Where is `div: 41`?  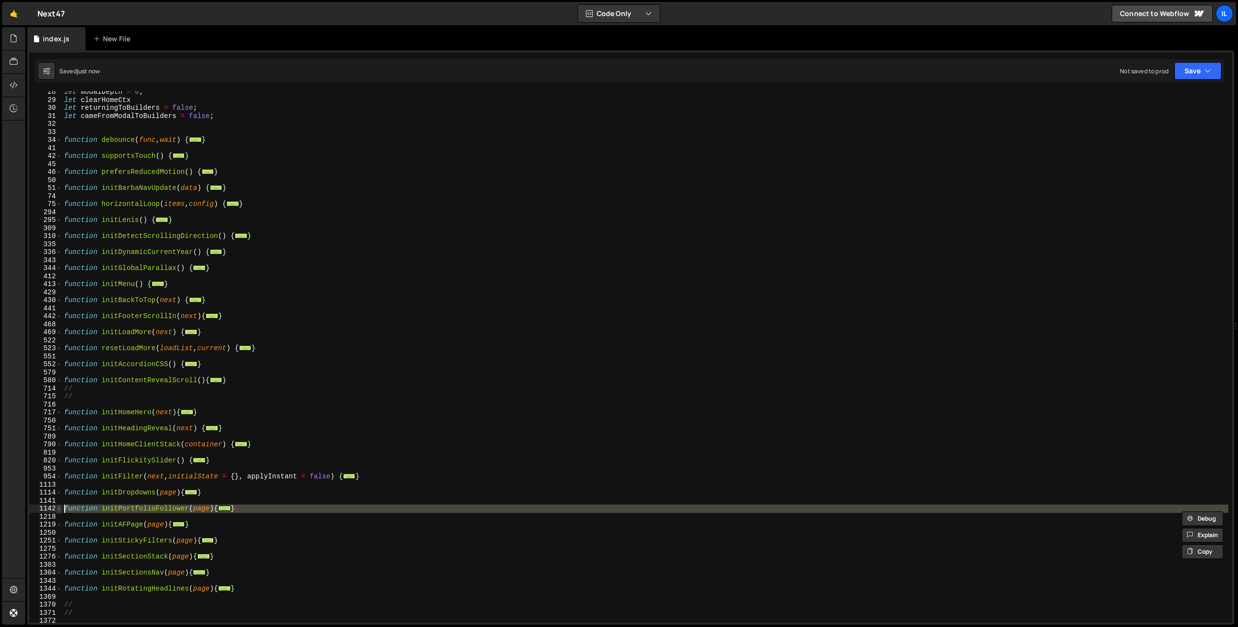
div: 41 is located at coordinates (46, 148).